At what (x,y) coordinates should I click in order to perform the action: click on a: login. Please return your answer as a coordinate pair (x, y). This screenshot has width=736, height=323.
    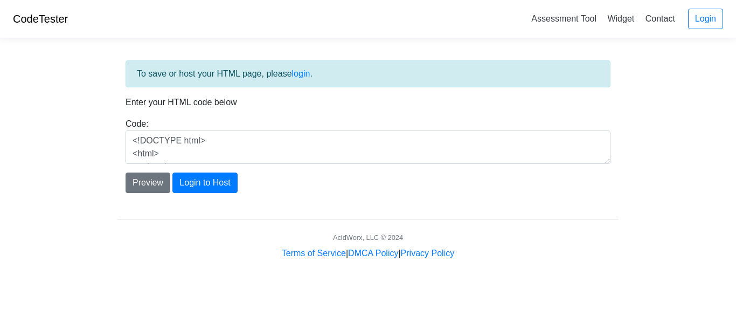
    Looking at the image, I should click on (301, 73).